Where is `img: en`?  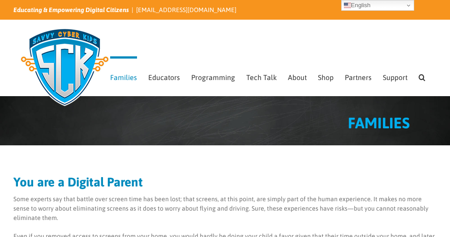
img: en is located at coordinates (347, 5).